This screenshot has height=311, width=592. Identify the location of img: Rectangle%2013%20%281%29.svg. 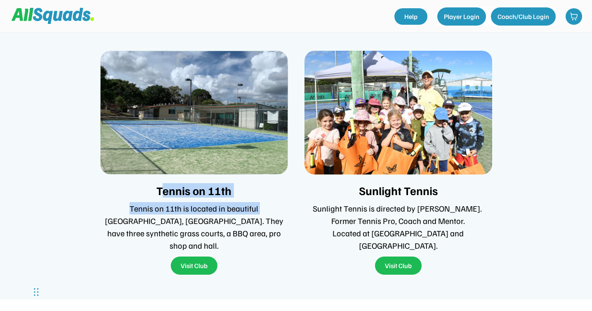
(194, 113).